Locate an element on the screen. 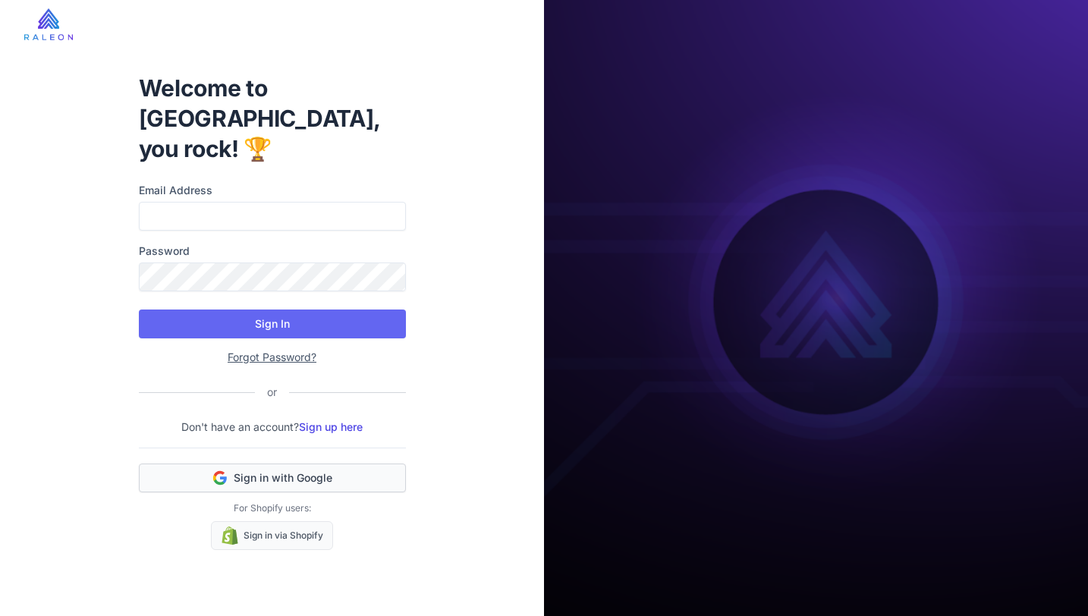 The width and height of the screenshot is (1088, 616). a: Forgot Password? is located at coordinates (272, 357).